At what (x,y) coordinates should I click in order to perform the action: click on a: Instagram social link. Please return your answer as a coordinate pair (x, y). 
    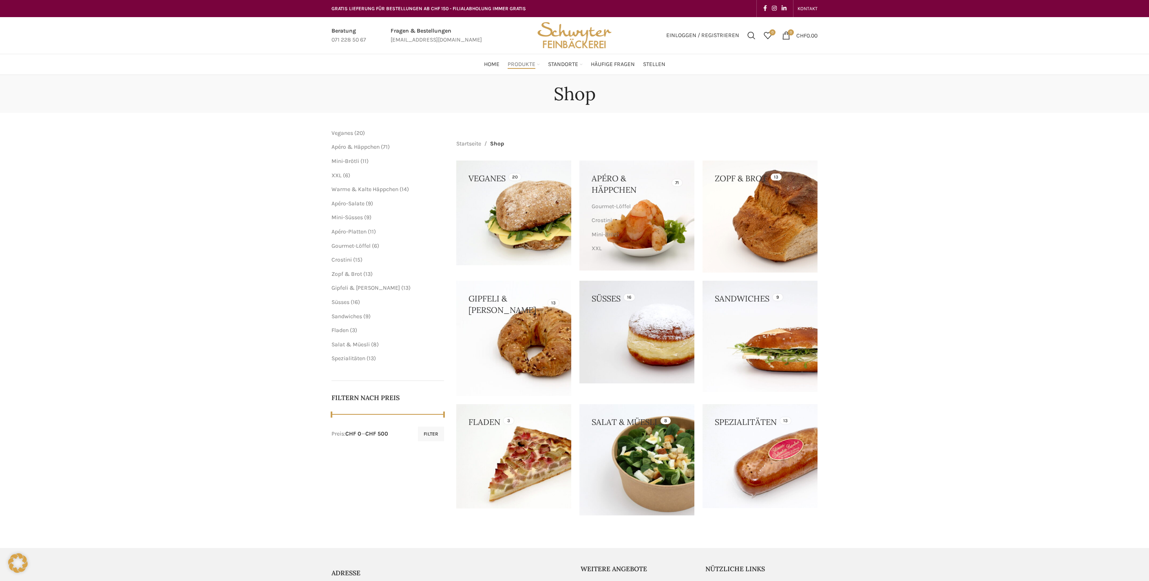
    Looking at the image, I should click on (774, 9).